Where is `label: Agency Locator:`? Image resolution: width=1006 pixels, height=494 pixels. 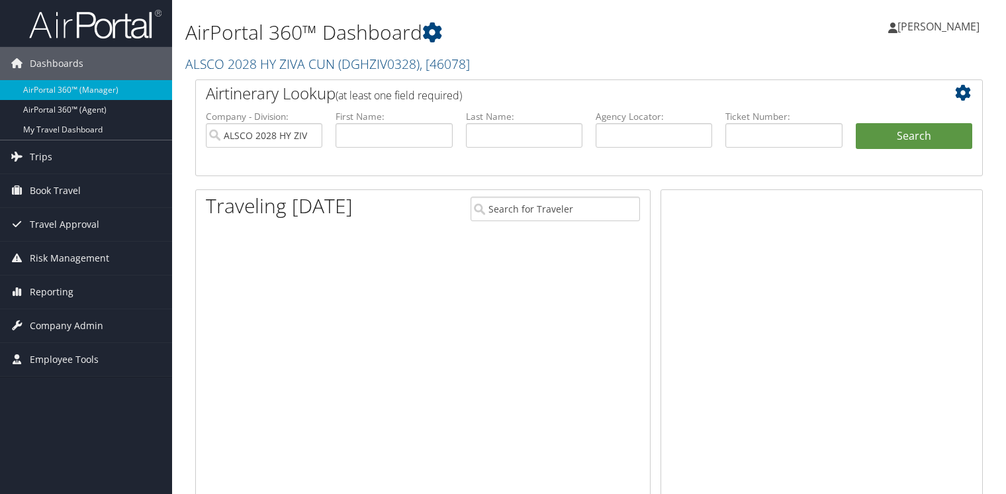 label: Agency Locator: is located at coordinates (654, 116).